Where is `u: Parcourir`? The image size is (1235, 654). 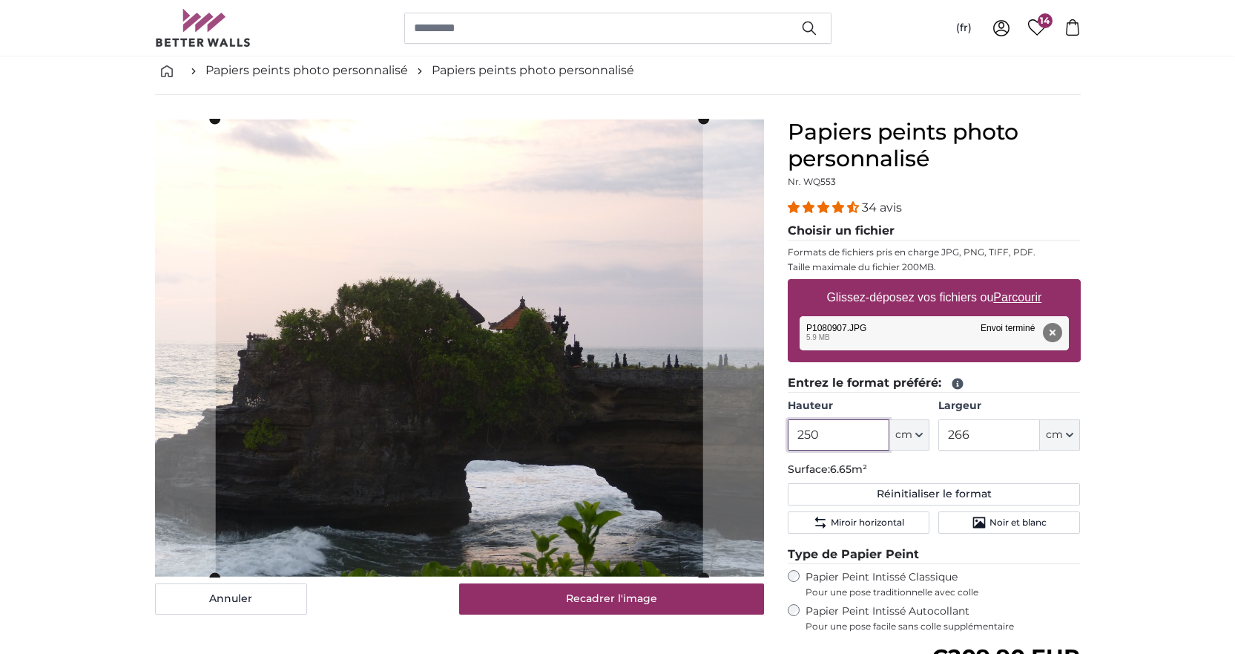
u: Parcourir is located at coordinates (1017, 297).